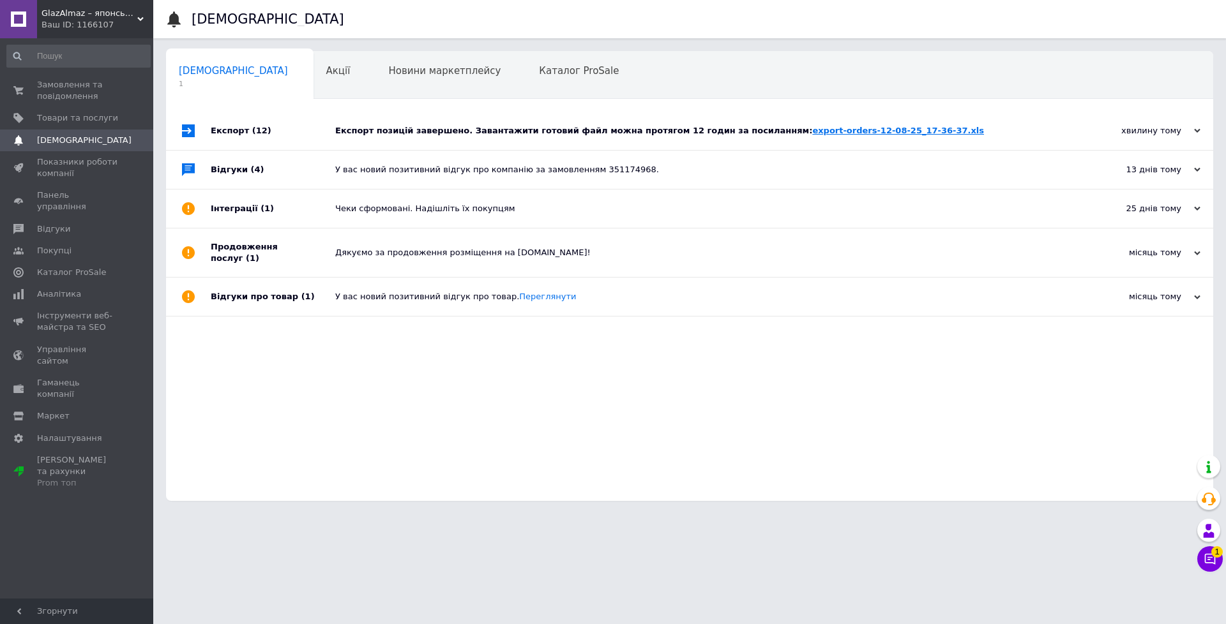 This screenshot has height=624, width=1226. What do you see at coordinates (273, 131) in the screenshot?
I see `div: Експорт` at bounding box center [273, 131].